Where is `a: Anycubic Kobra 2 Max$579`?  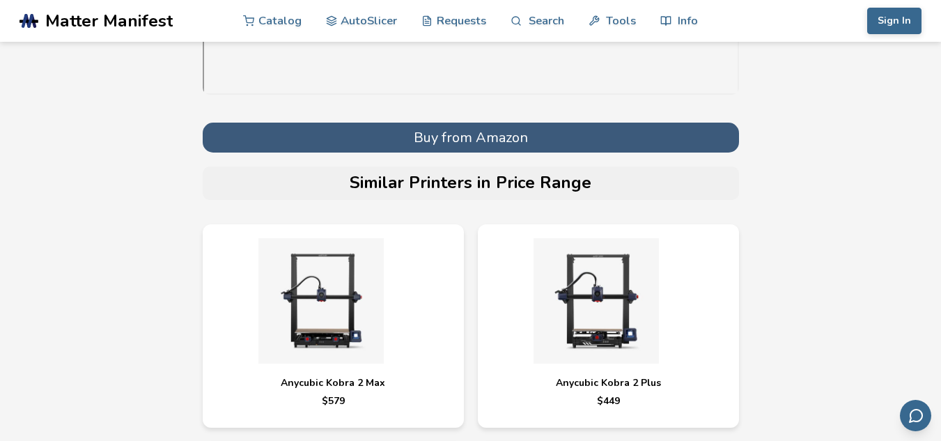 a: Anycubic Kobra 2 Max$579 is located at coordinates (333, 326).